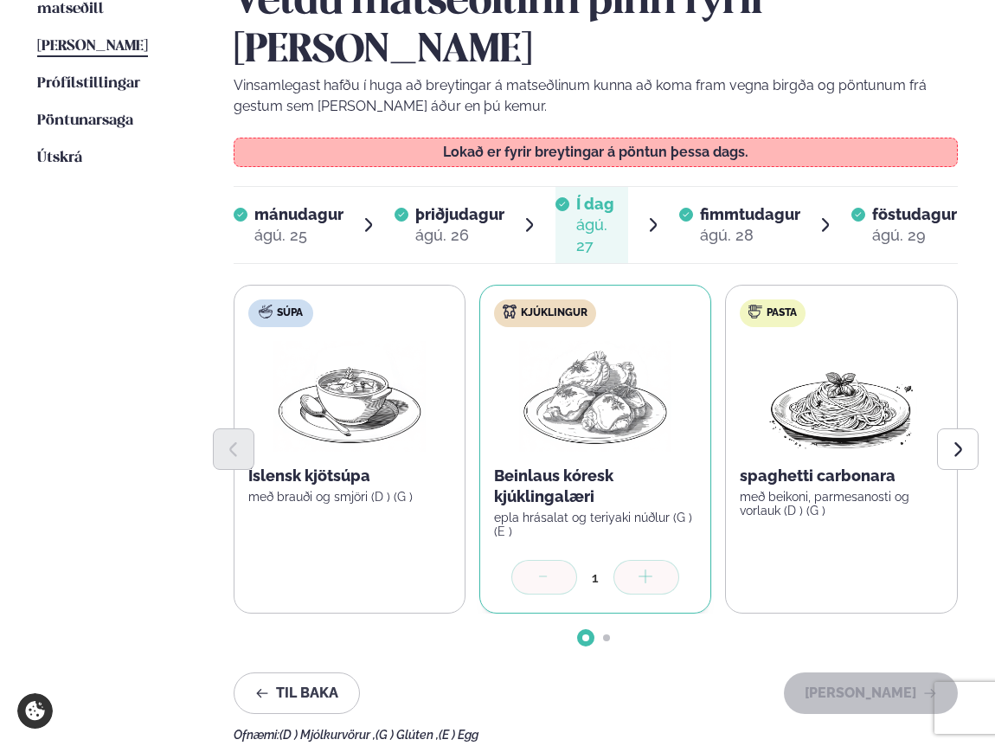 Image resolution: width=995 pixels, height=746 pixels. Describe the element at coordinates (595, 577) in the screenshot. I see `div: 1` at that location.